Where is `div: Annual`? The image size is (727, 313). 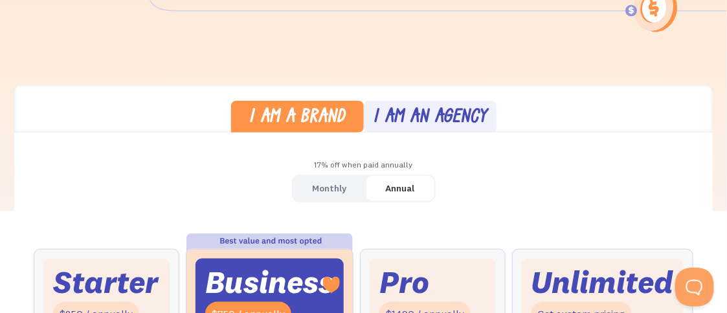 div: Annual is located at coordinates (400, 188).